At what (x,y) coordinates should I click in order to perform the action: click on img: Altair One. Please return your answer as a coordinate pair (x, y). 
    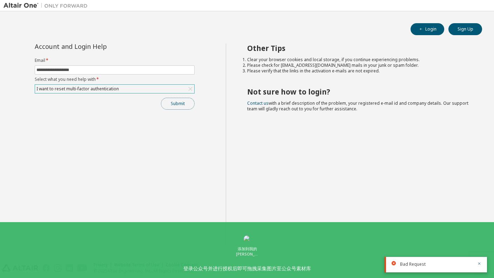
    Looking at the image, I should click on (47, 6).